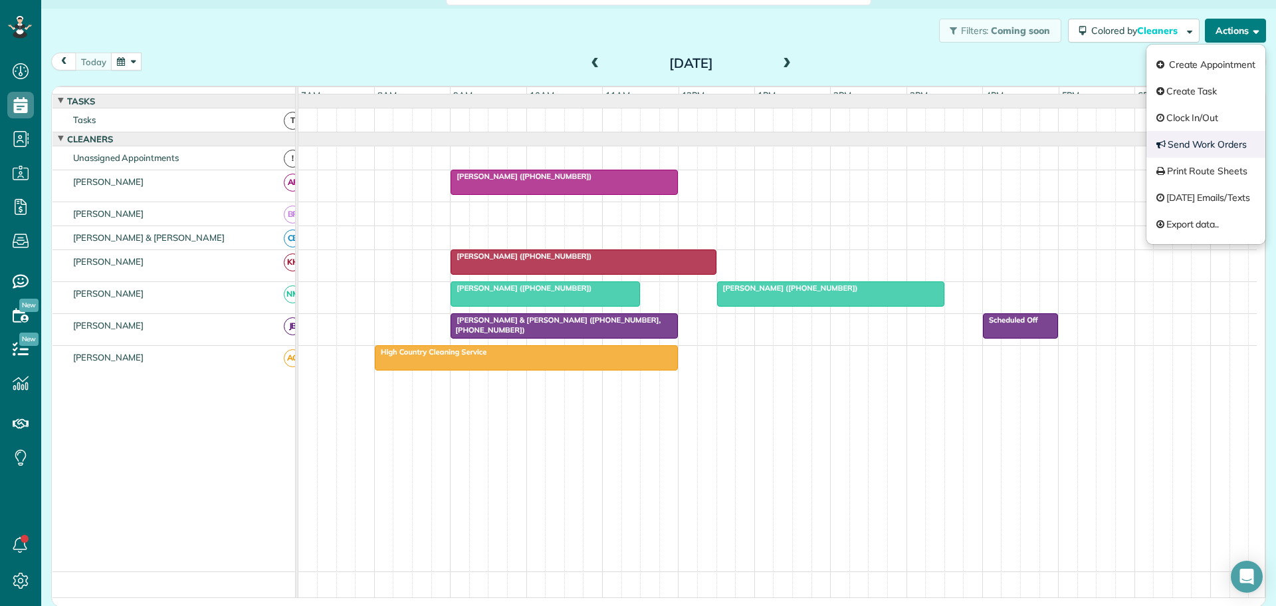  Describe the element at coordinates (693, 95) in the screenshot. I see `span: 12pm` at that location.